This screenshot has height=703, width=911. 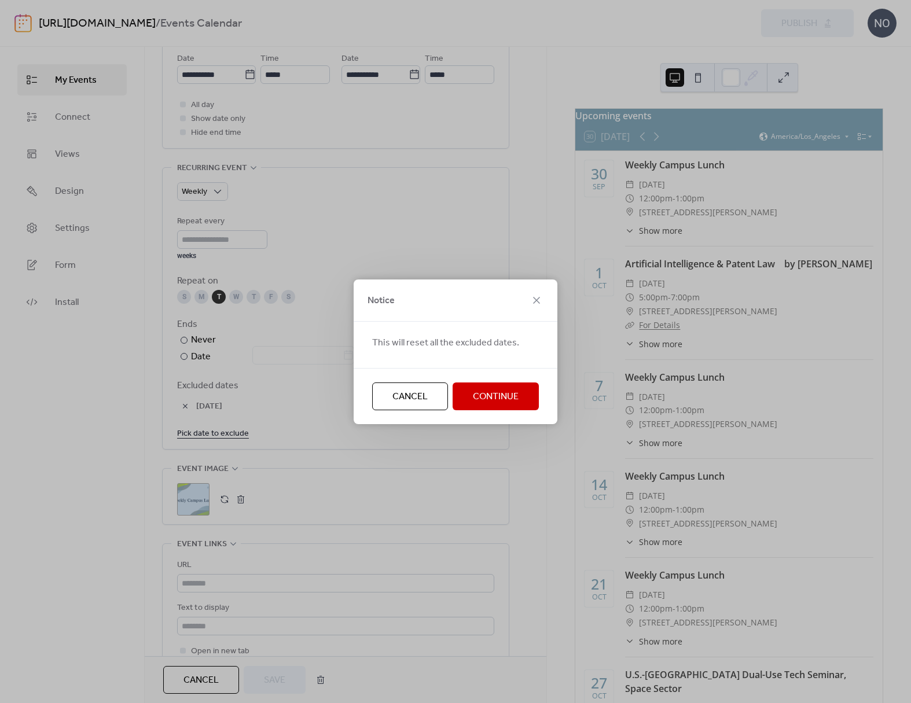 What do you see at coordinates (410, 396) in the screenshot?
I see `button: Cancel` at bounding box center [410, 396].